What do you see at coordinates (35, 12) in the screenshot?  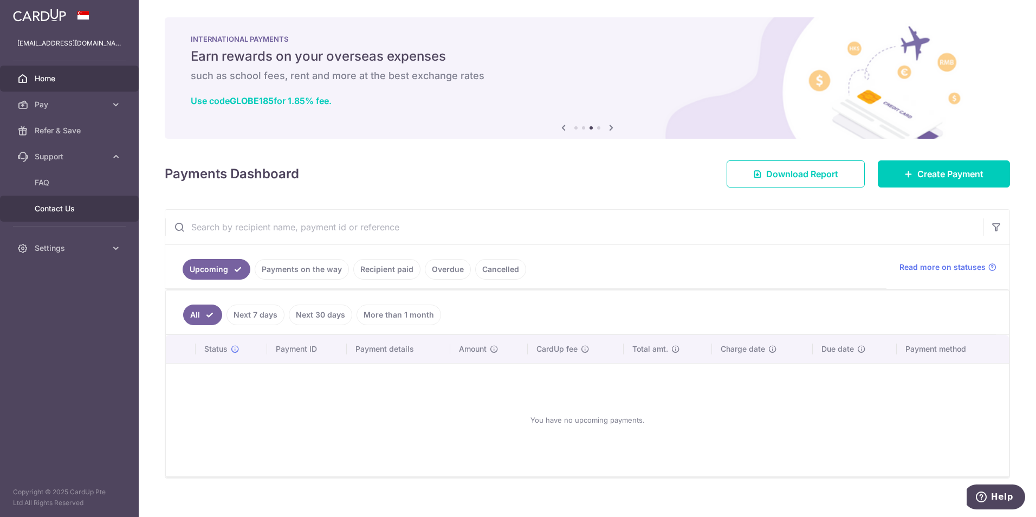 I see `span: Help` at bounding box center [35, 12].